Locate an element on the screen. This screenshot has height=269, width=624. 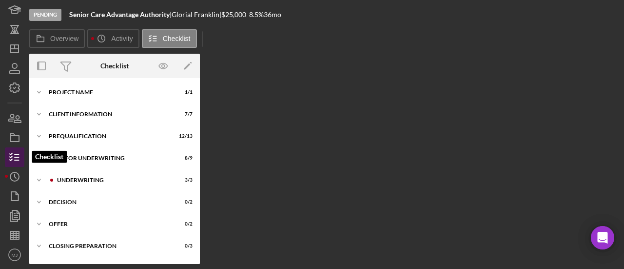
button: Overview is located at coordinates (57, 39).